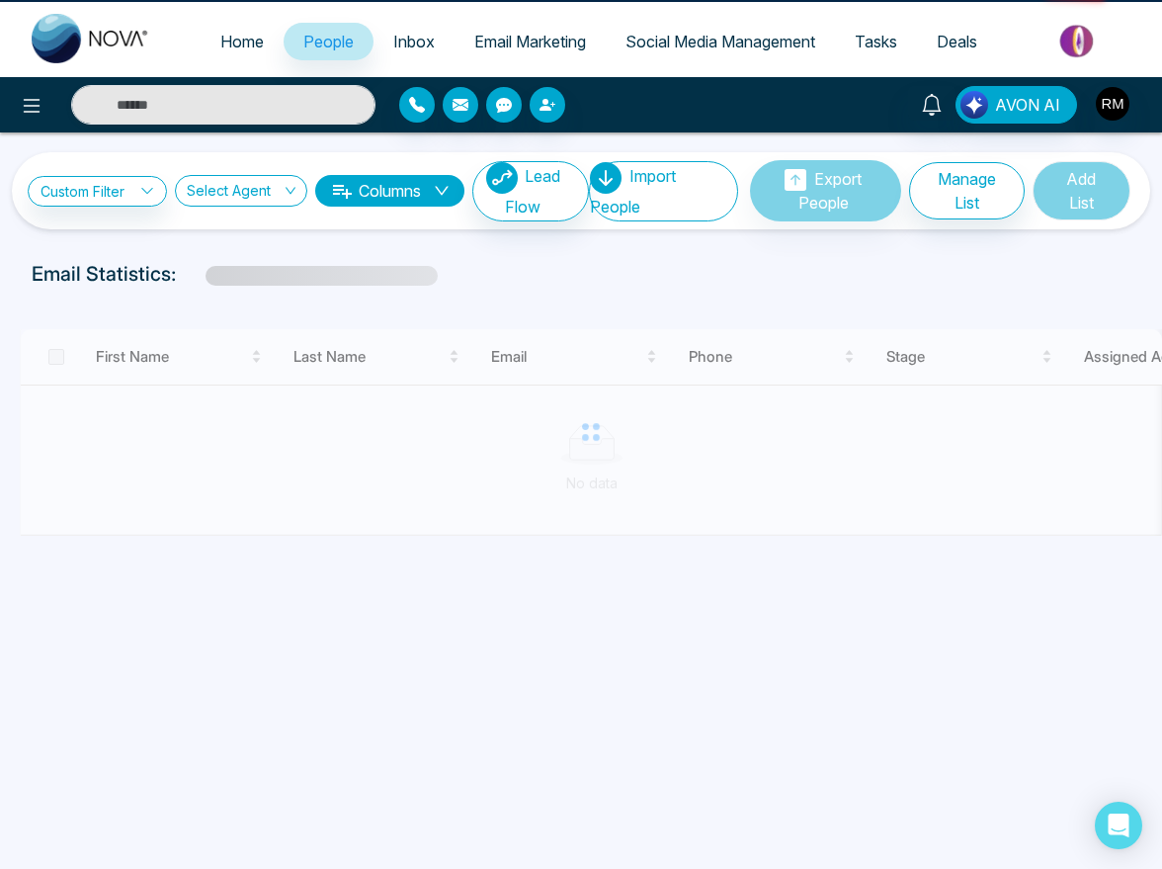 The image size is (1162, 869). I want to click on a: Lead FlowLead Flow, so click(527, 191).